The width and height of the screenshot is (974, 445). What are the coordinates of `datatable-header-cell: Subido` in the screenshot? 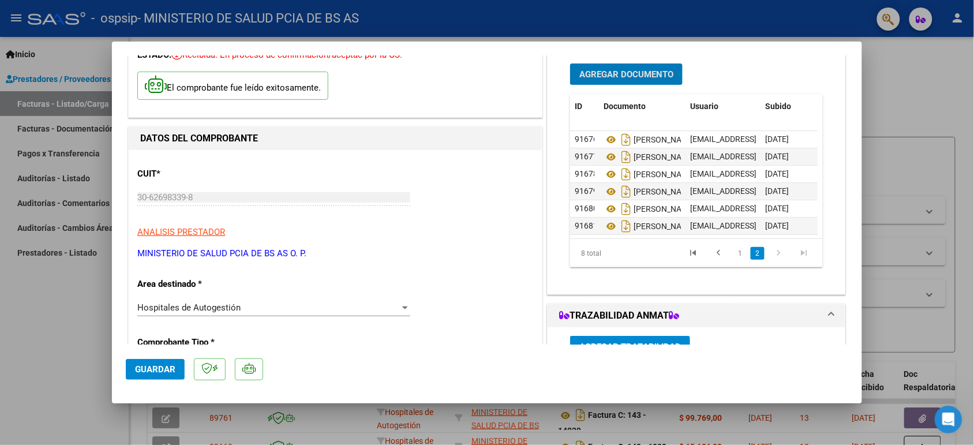 It's located at (790, 106).